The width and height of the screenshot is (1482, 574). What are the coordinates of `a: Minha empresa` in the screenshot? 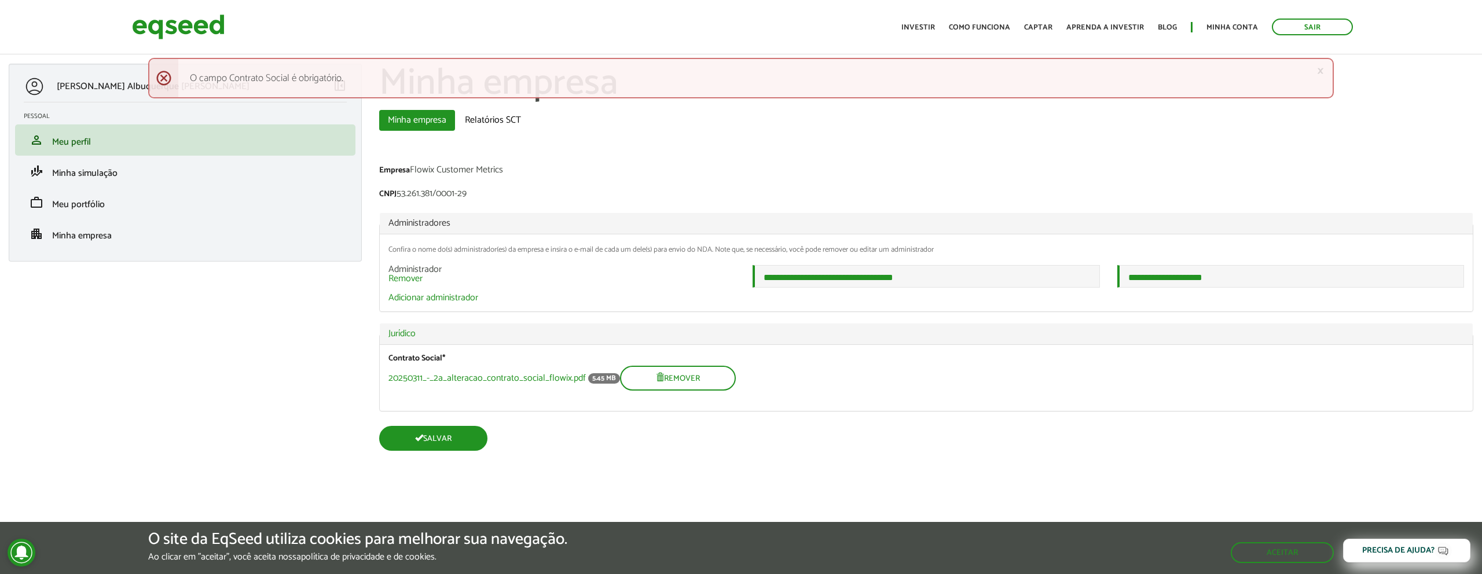 It's located at (417, 120).